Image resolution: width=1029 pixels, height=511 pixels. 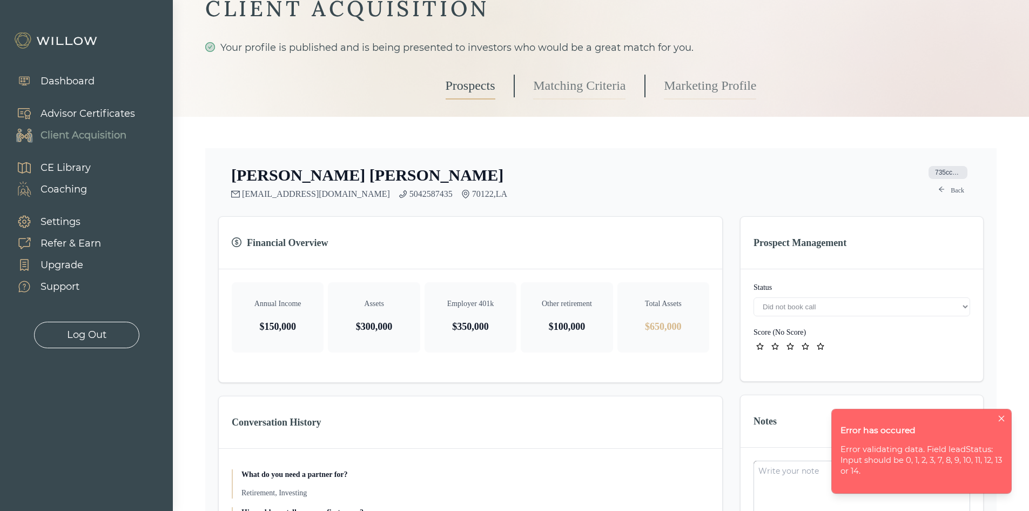 What do you see at coordinates (951, 190) in the screenshot?
I see `a: arrow-leftBack` at bounding box center [951, 190].